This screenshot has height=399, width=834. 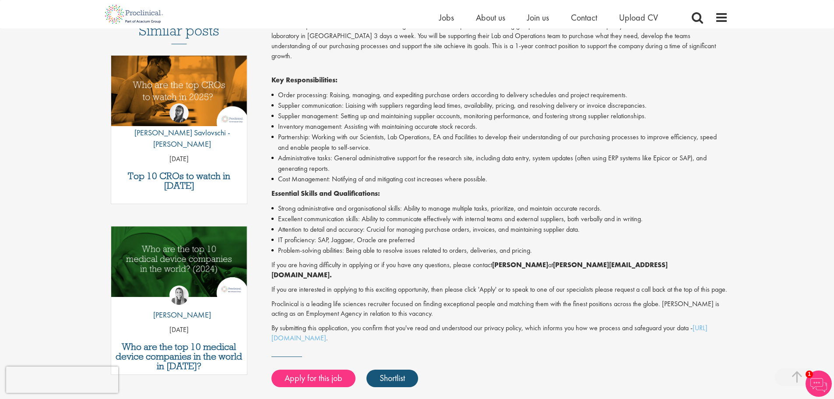 What do you see at coordinates (500, 240) in the screenshot?
I see `li: IT proficiency: SAP, Jaggaer, Oracle are preferred` at bounding box center [500, 240].